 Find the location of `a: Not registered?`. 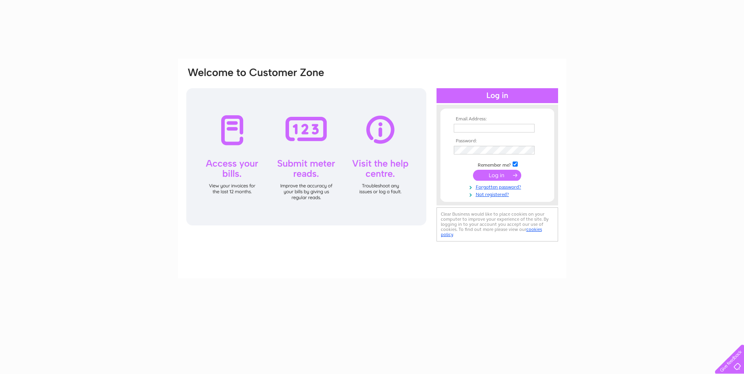

a: Not registered? is located at coordinates (498, 194).